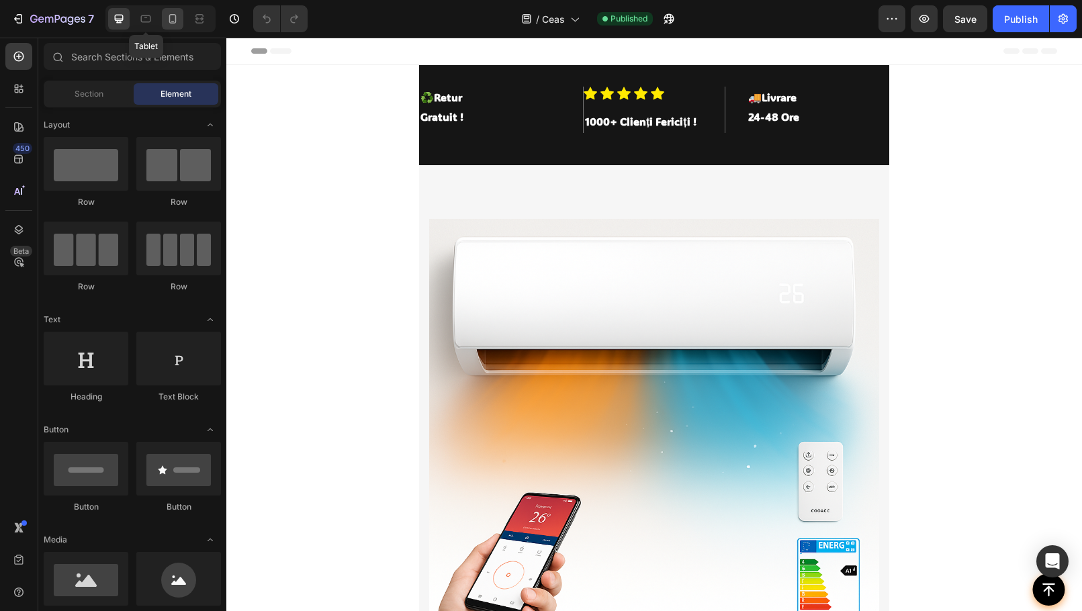  Describe the element at coordinates (52, 19) in the screenshot. I see `button: 7` at that location.